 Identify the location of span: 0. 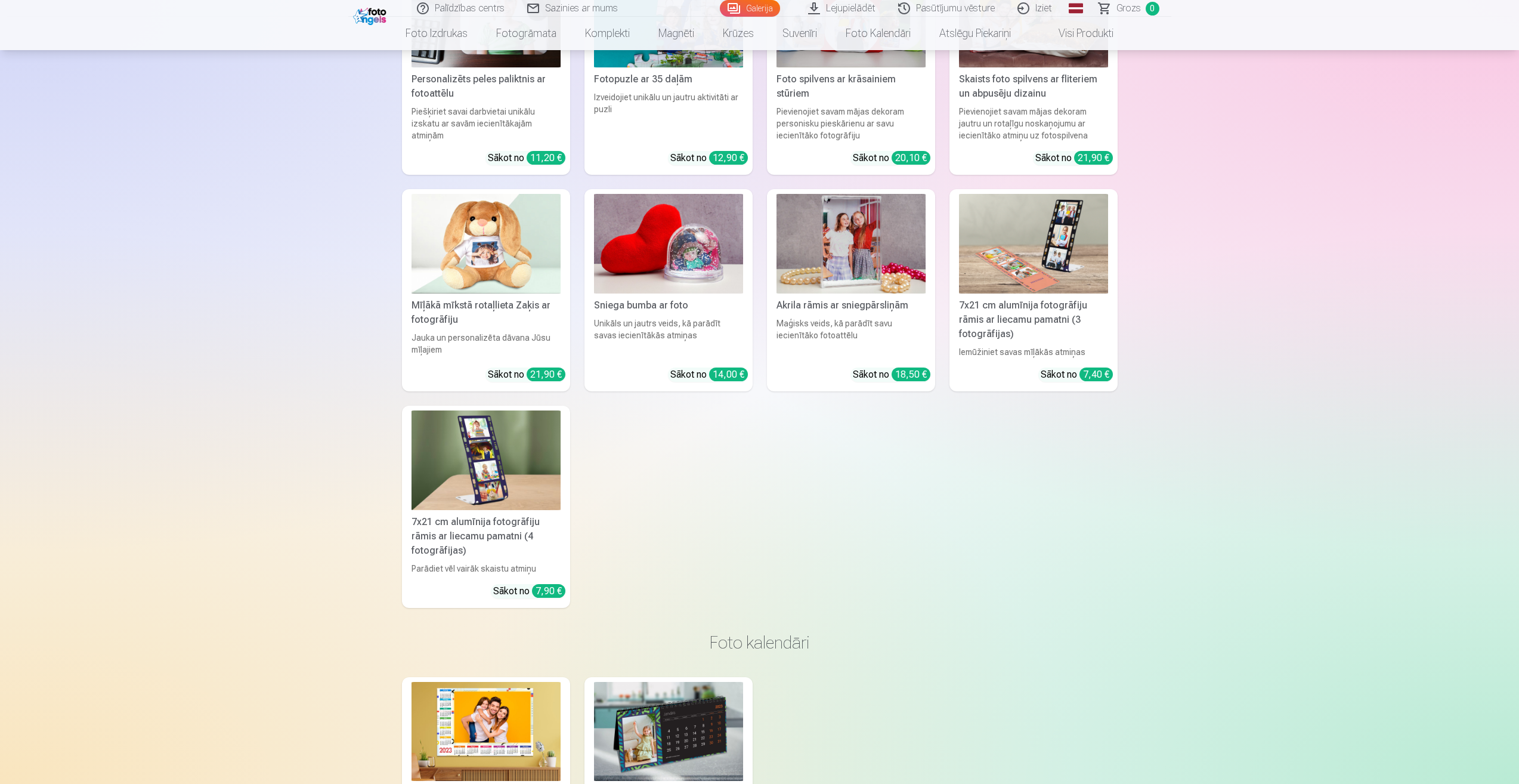
(1153, 8).